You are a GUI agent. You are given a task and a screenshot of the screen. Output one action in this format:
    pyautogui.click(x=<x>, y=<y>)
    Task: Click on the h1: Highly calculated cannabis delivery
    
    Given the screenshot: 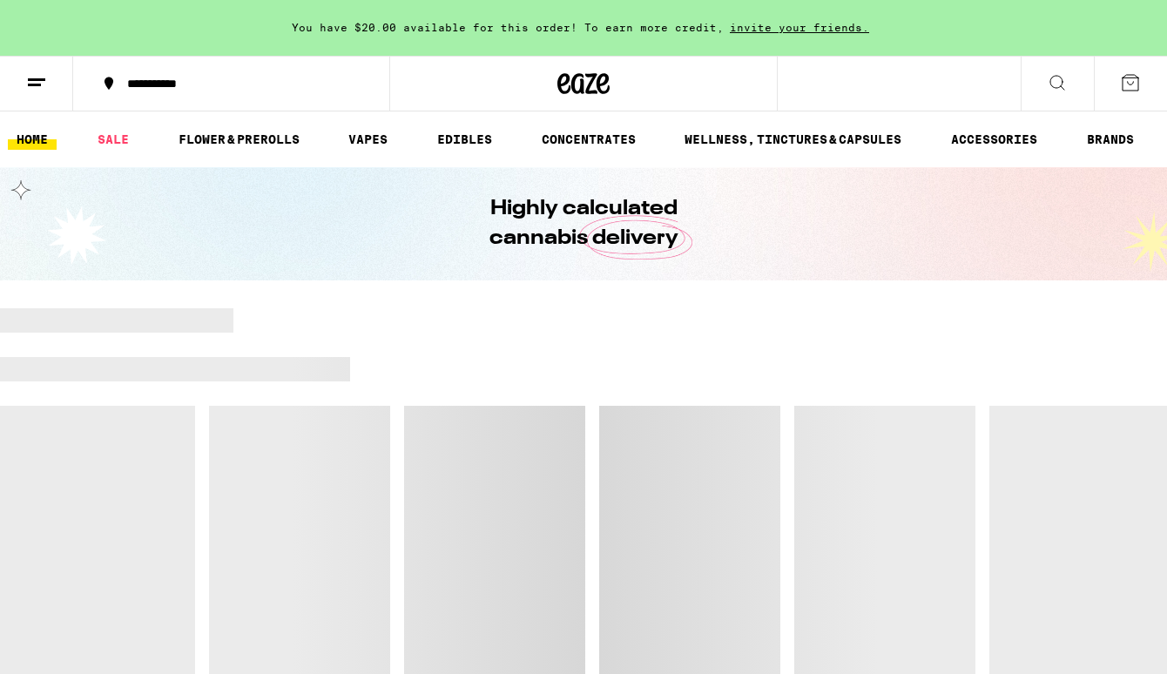 What is the action you would take?
    pyautogui.click(x=584, y=224)
    